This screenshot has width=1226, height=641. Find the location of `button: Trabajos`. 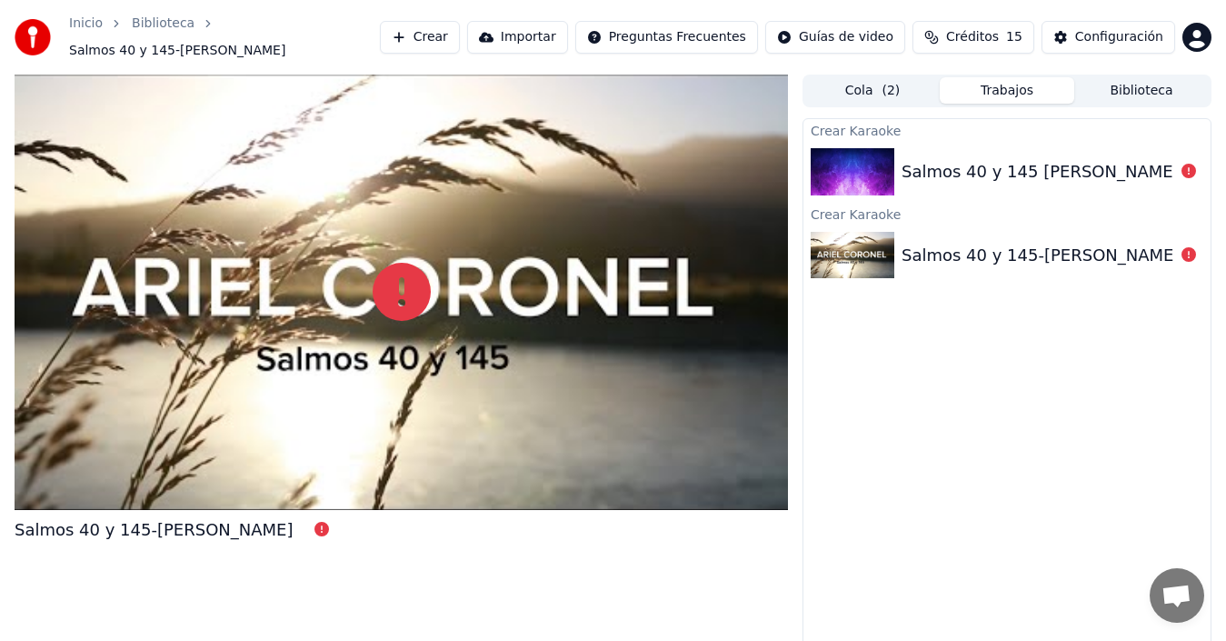

button: Trabajos is located at coordinates (1007, 90).